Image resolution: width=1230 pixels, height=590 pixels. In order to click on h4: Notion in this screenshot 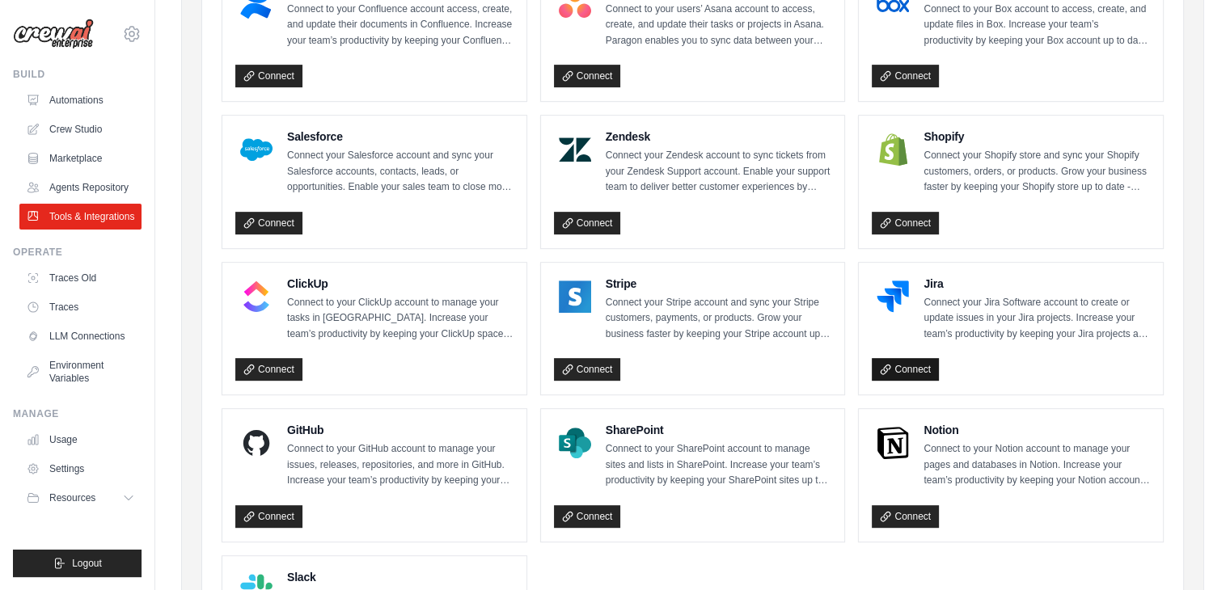, I will do `click(1036, 430)`.